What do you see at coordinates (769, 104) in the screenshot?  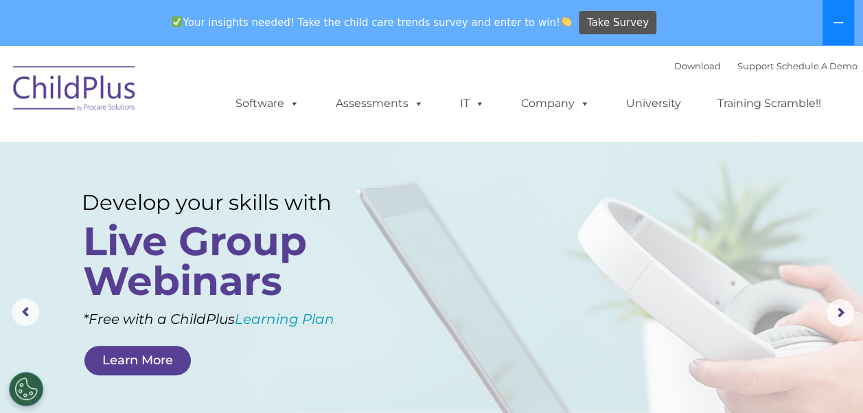 I see `a: Training Scramble!!` at bounding box center [769, 104].